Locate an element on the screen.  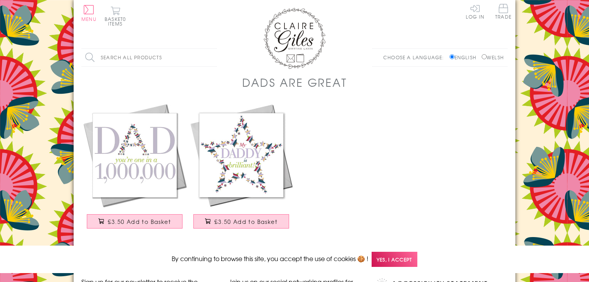
a: Trade is located at coordinates (504, 12).